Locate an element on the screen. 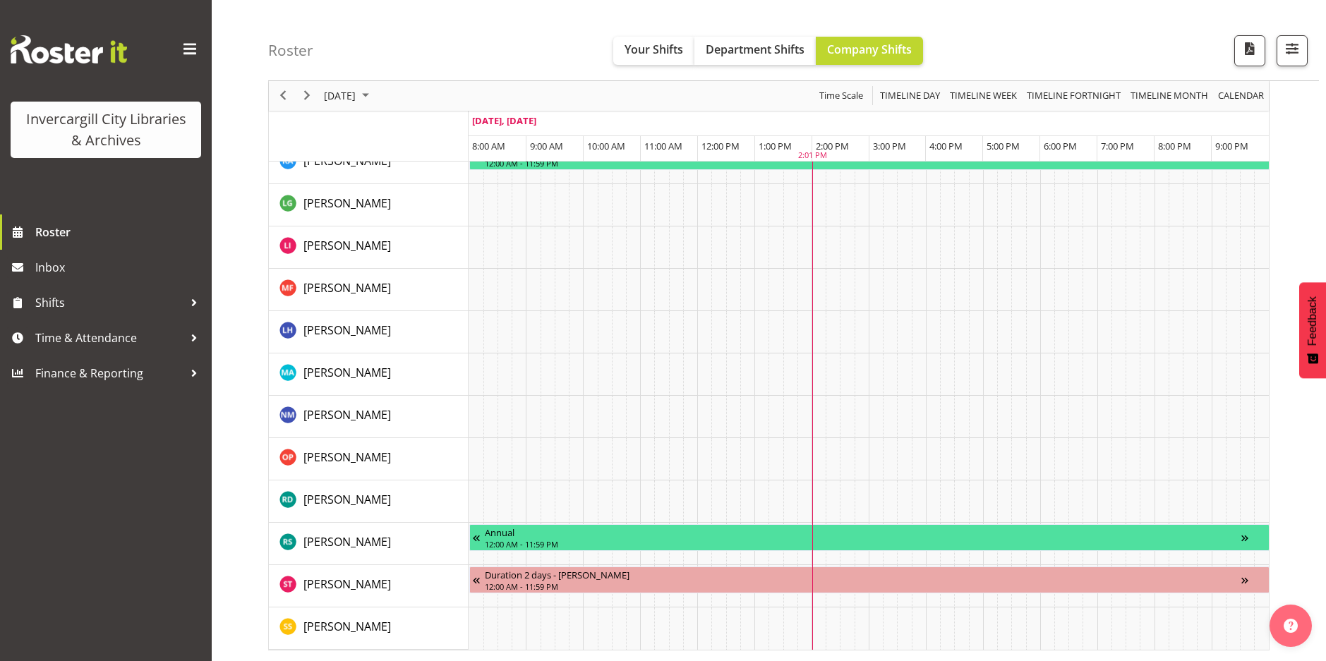 Image resolution: width=1326 pixels, height=661 pixels. div: Annual is located at coordinates (862, 532).